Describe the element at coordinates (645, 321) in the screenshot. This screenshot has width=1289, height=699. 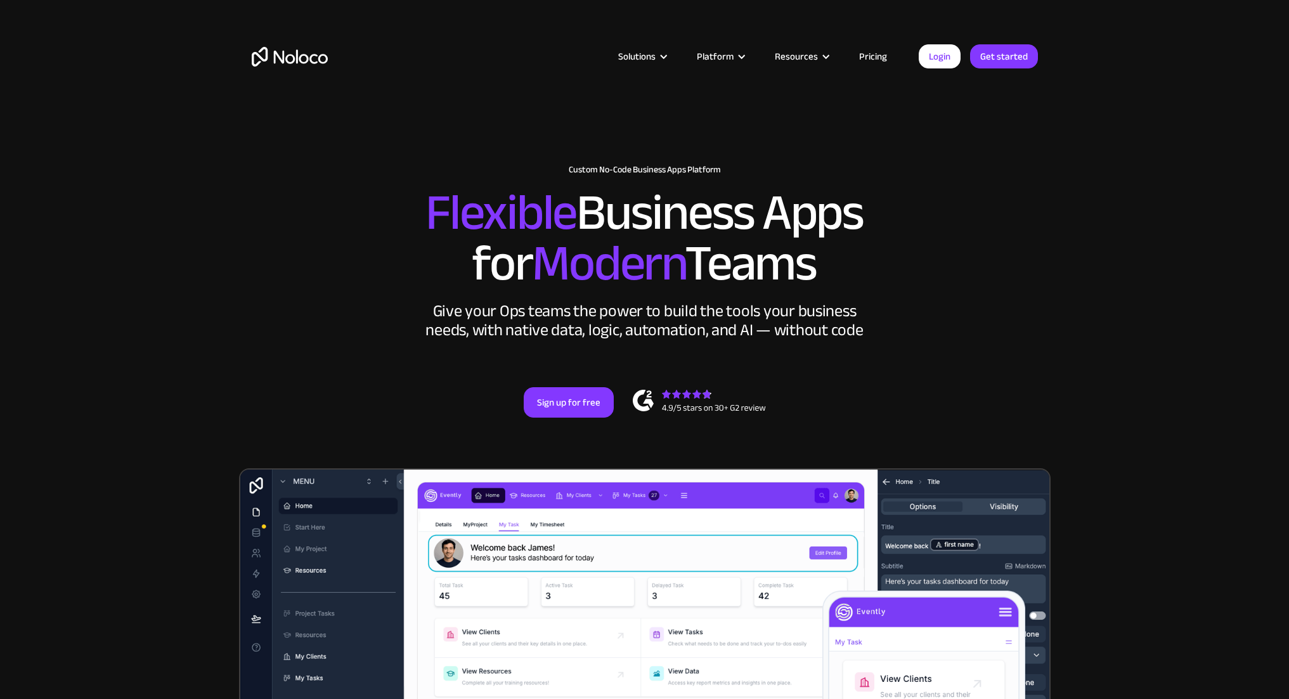
I see `div: Give your Ops teams the power to build the tools your business needs, with native data, logic, au...` at that location.